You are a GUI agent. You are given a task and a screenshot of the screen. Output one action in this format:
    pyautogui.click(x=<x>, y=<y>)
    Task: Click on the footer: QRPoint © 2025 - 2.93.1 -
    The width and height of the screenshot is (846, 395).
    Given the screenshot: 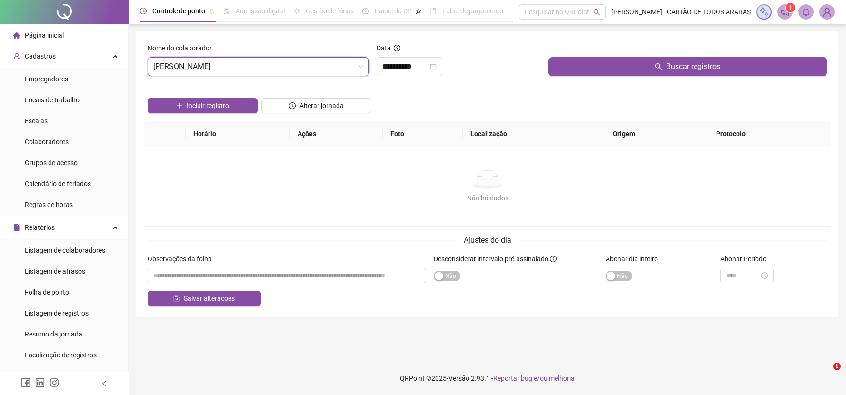 What is the action you would take?
    pyautogui.click(x=487, y=378)
    